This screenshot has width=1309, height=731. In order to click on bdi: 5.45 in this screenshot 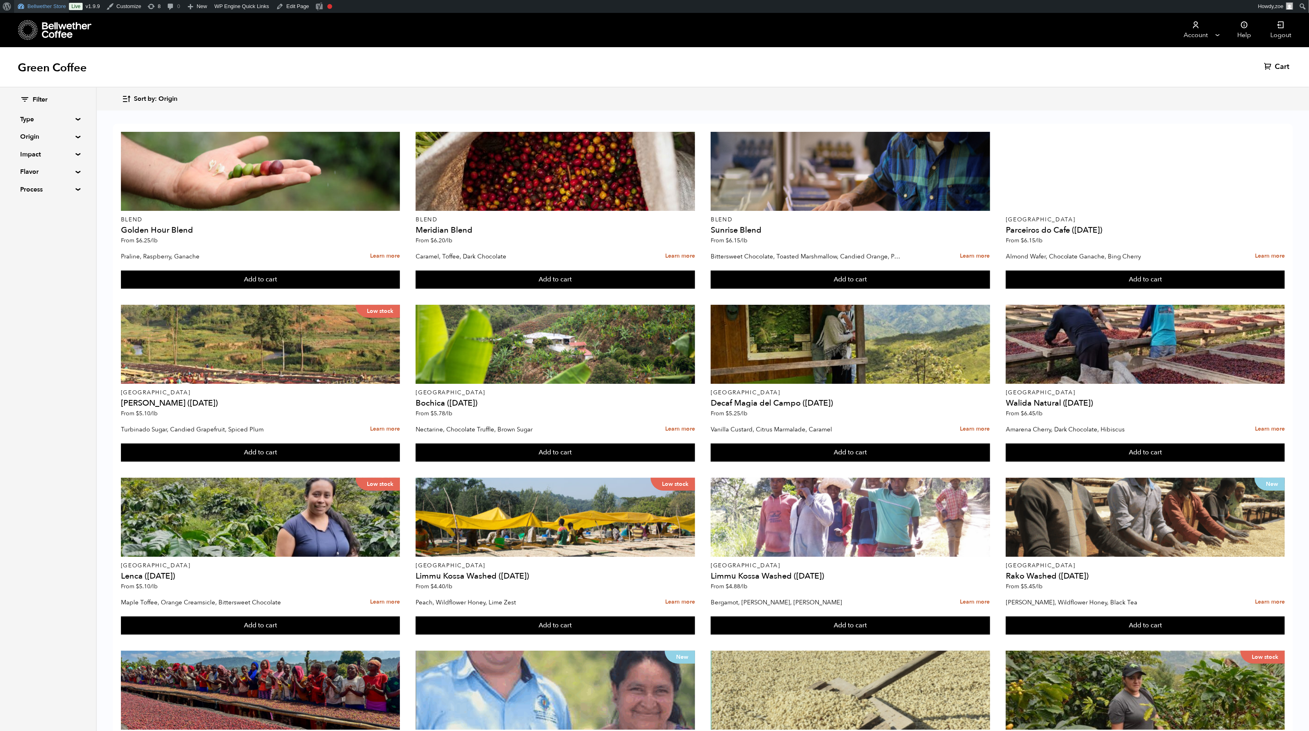, I will do `click(1032, 586)`.